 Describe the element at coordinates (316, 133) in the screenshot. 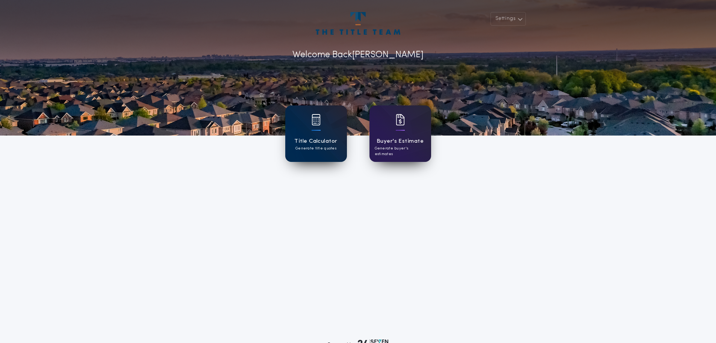

I see `a: card iconTitle CalculatorGenerate title quotes` at that location.